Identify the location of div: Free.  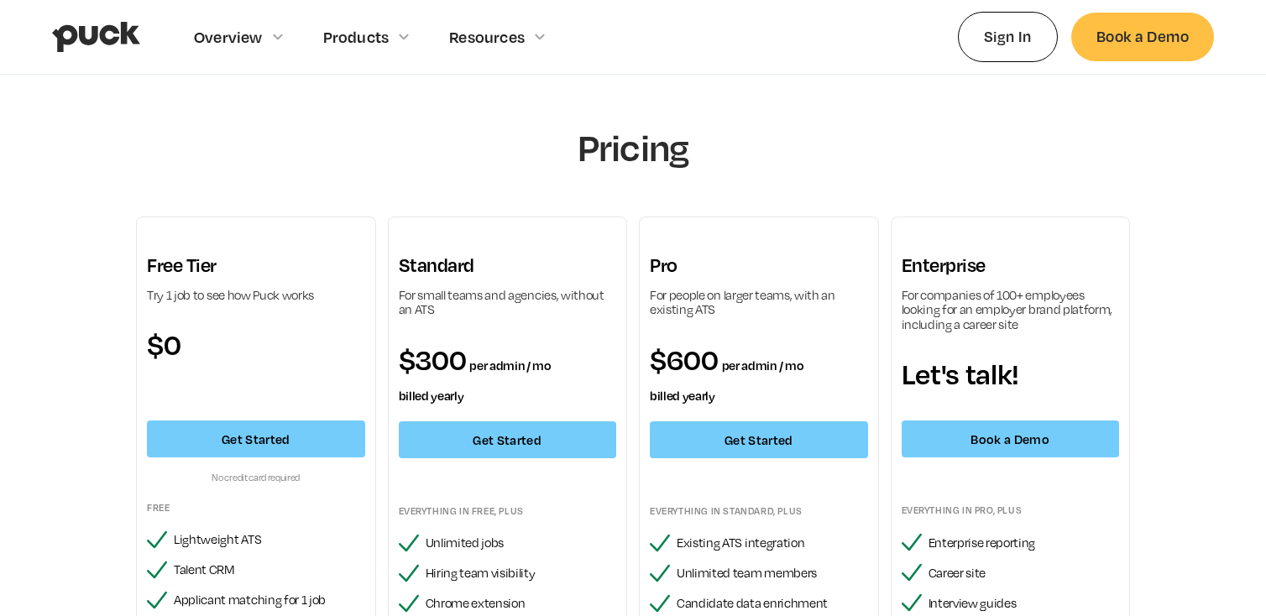
(256, 508).